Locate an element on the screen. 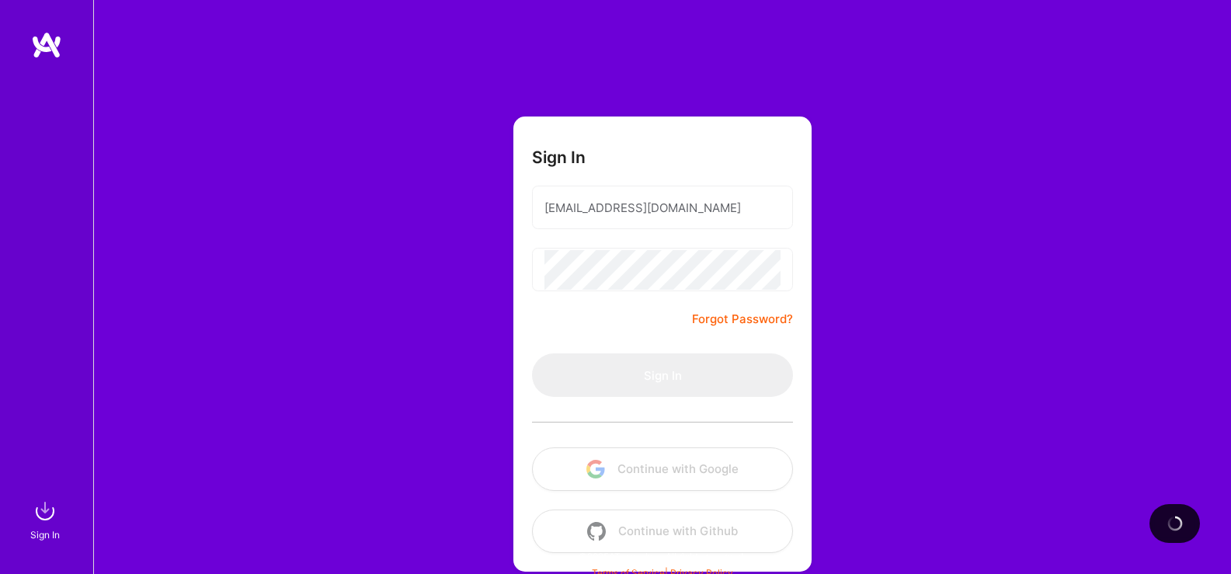 This screenshot has height=574, width=1231. img: sign in is located at coordinates (45, 511).